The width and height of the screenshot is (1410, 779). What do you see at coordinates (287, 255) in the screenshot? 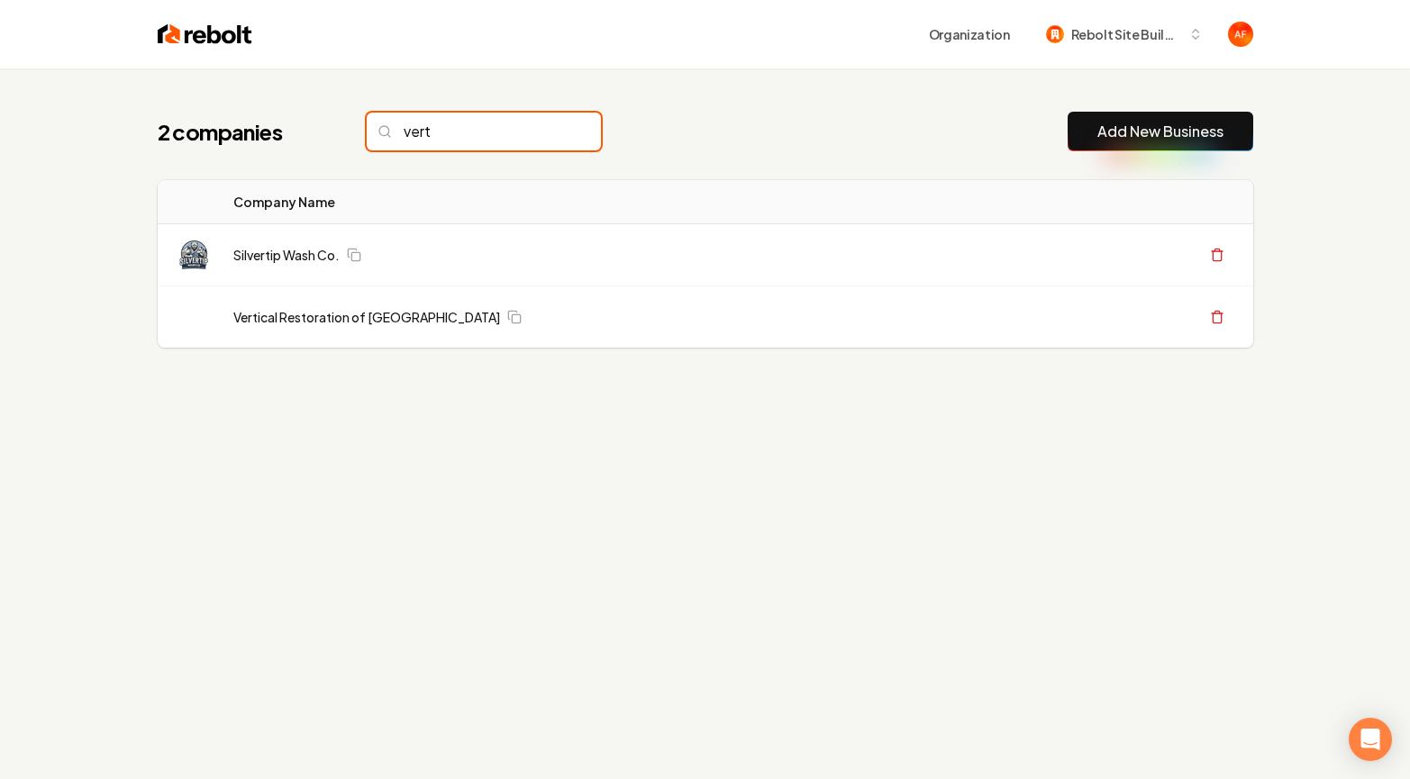
I see `a: Silvertip Wash Co.` at bounding box center [287, 255].